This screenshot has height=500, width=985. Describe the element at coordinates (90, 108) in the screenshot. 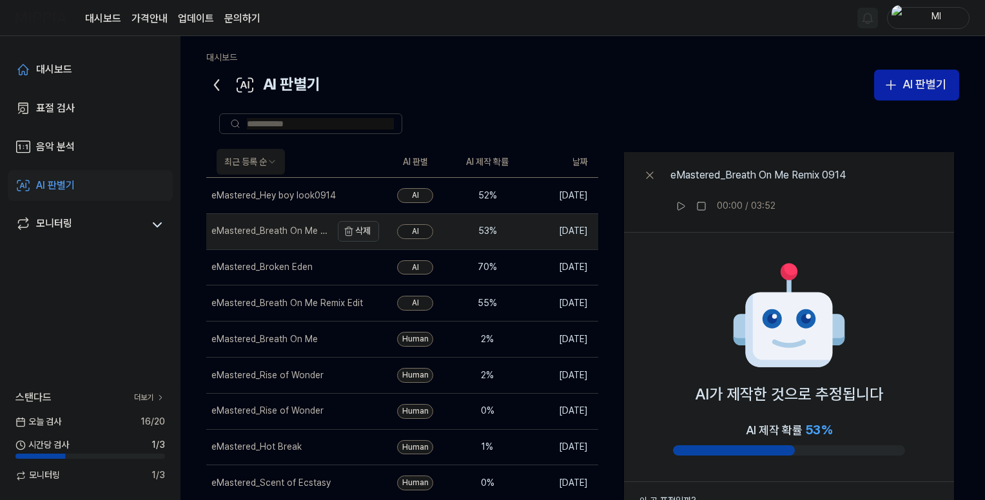

I see `a: 표절 검사` at that location.